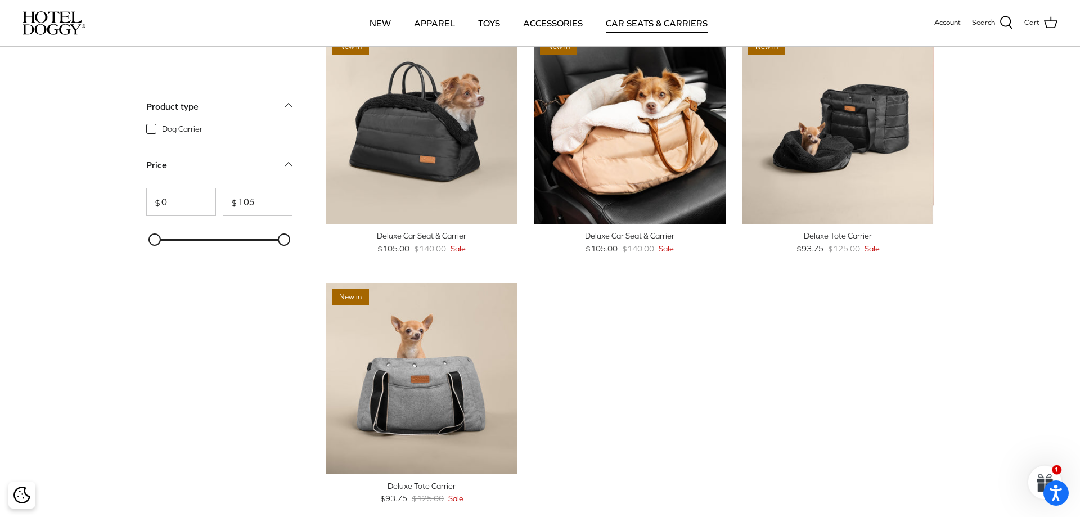 The image size is (1080, 517). I want to click on button: Cookie policy, so click(21, 495).